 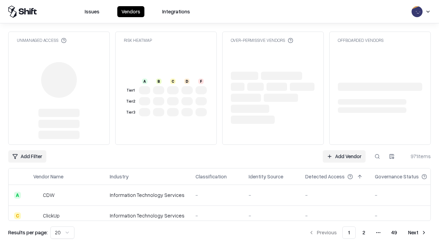 What do you see at coordinates (37, 195) in the screenshot?
I see `img: CDW` at bounding box center [37, 195].